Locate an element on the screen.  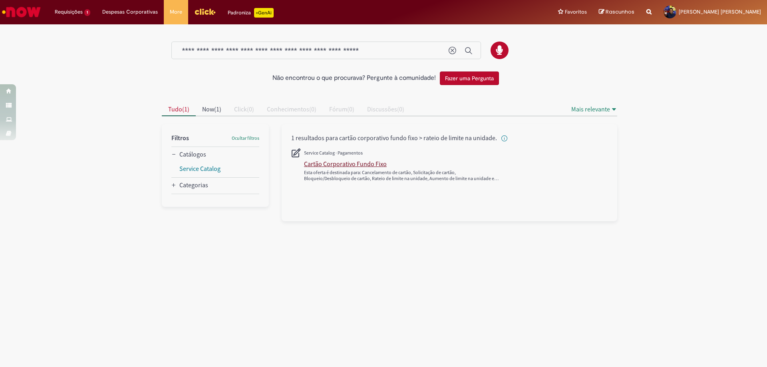
img: click_logo_yellow_360x200.png is located at coordinates (205, 12).